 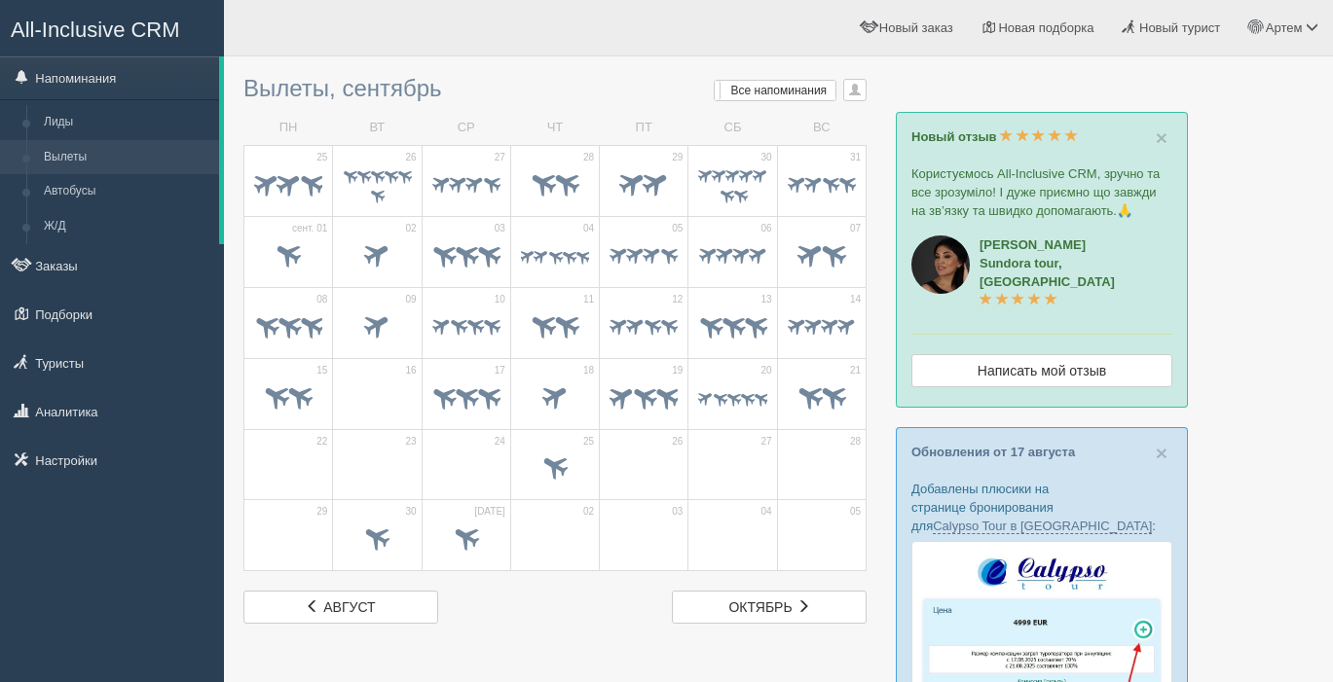 I want to click on span: 31, so click(x=855, y=158).